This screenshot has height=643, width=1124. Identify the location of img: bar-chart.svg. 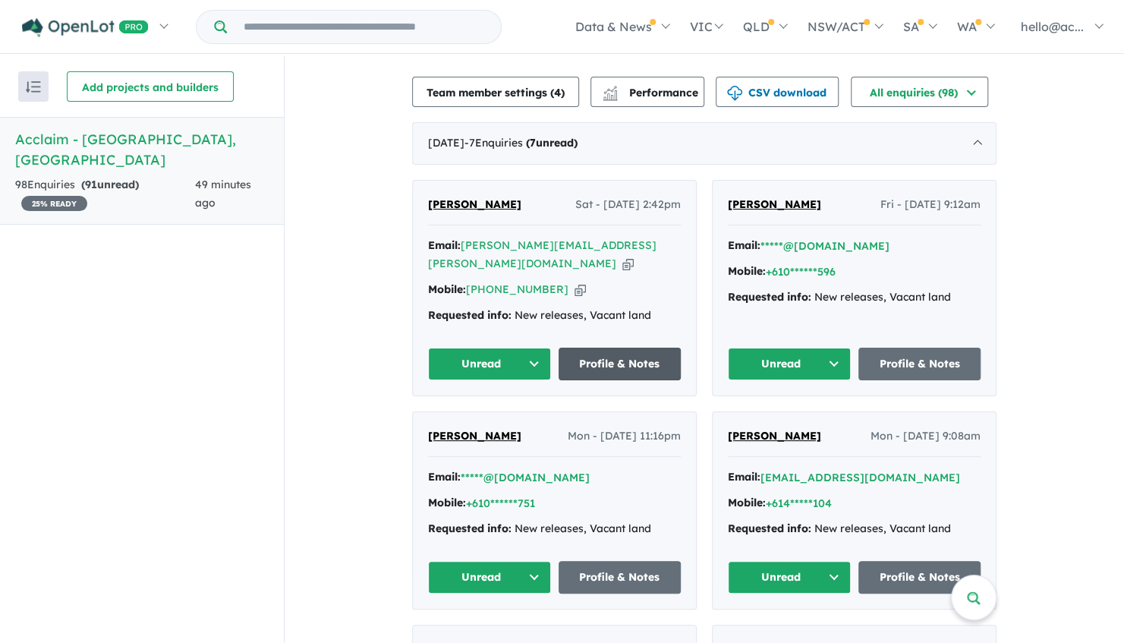
(610, 95).